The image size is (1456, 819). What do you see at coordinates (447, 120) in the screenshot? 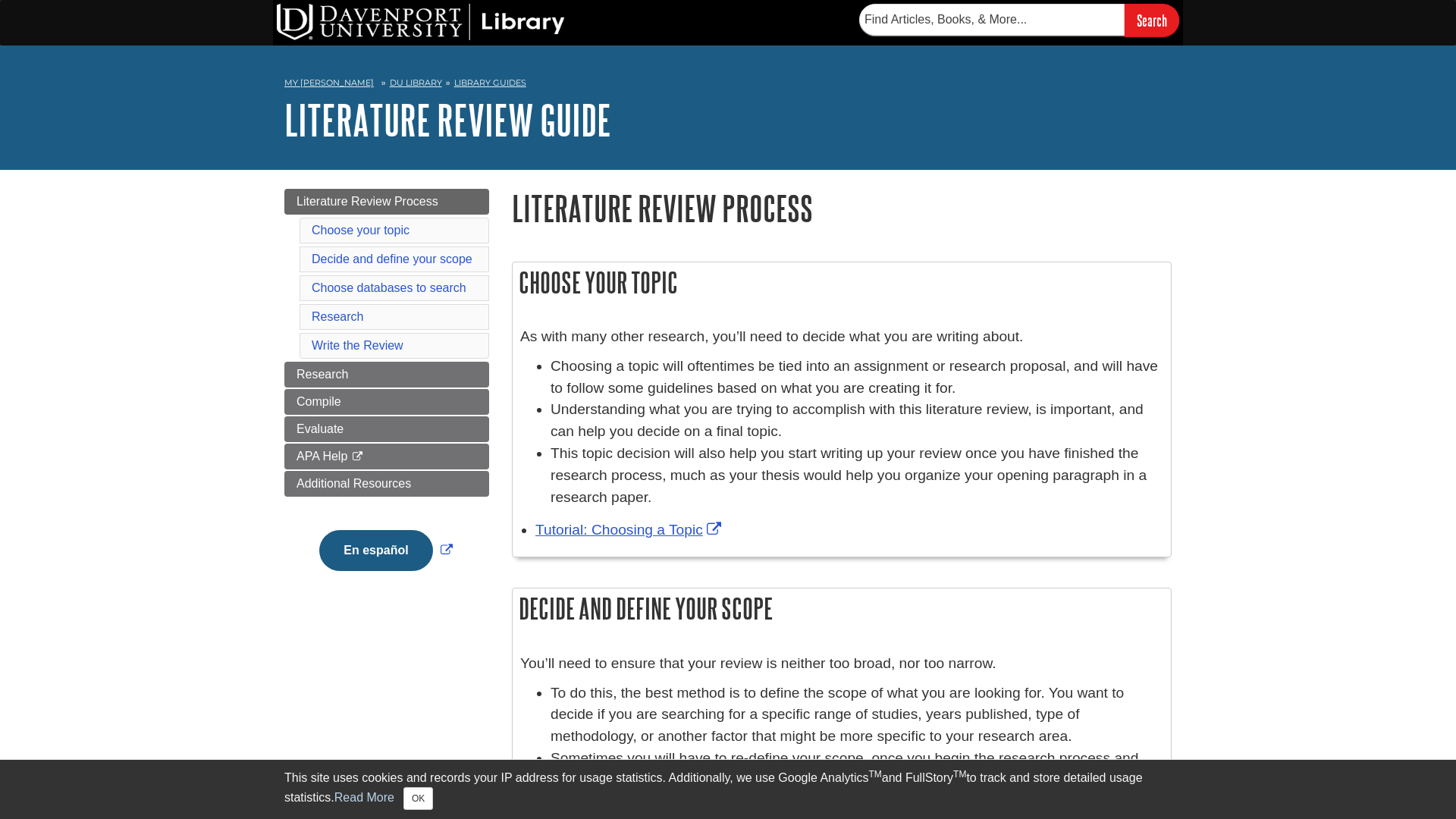
I see `a: Literature Review Guide` at bounding box center [447, 120].